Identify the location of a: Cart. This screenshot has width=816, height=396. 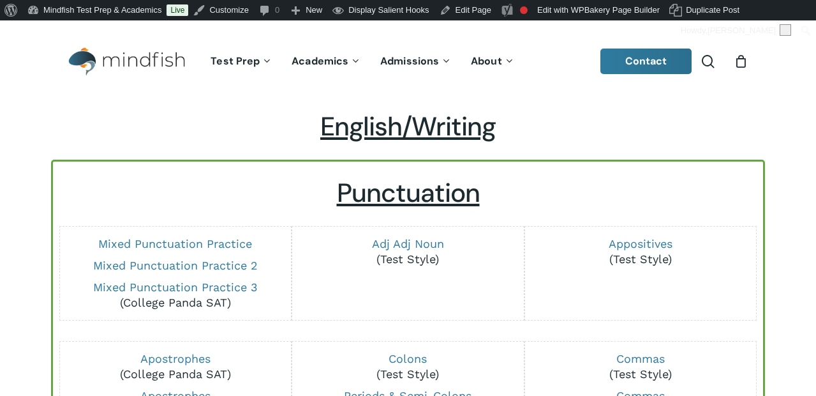
(741, 61).